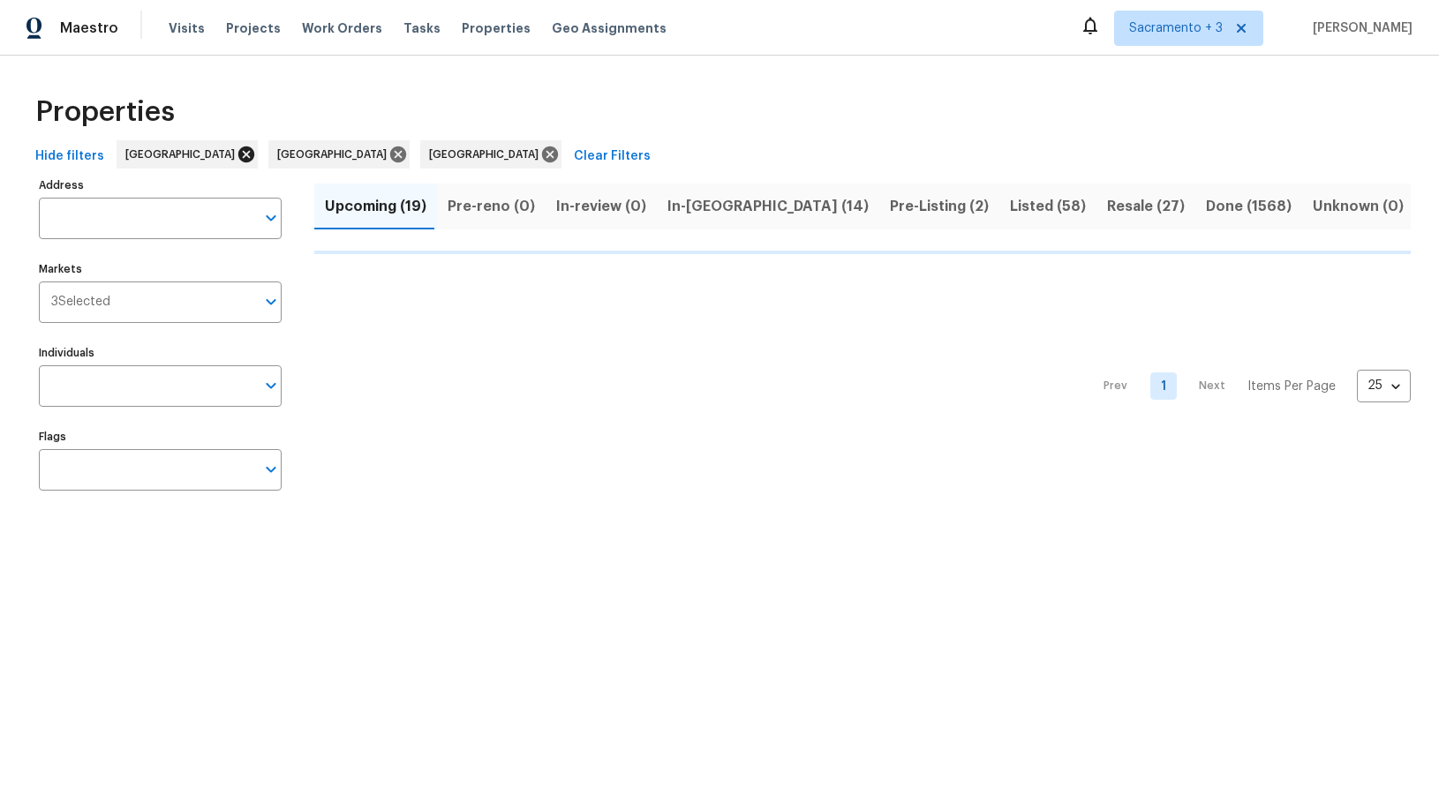  What do you see at coordinates (1176, 28) in the screenshot?
I see `span: Sacramento + 3` at bounding box center [1176, 28].